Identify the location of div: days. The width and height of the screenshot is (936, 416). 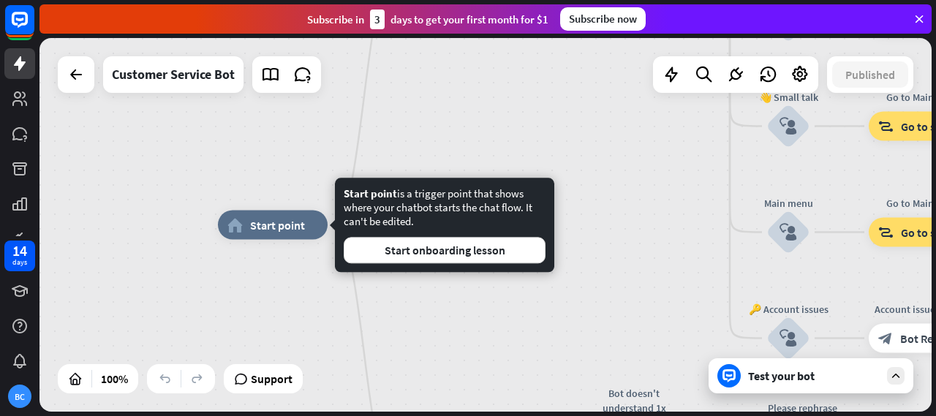
(20, 262).